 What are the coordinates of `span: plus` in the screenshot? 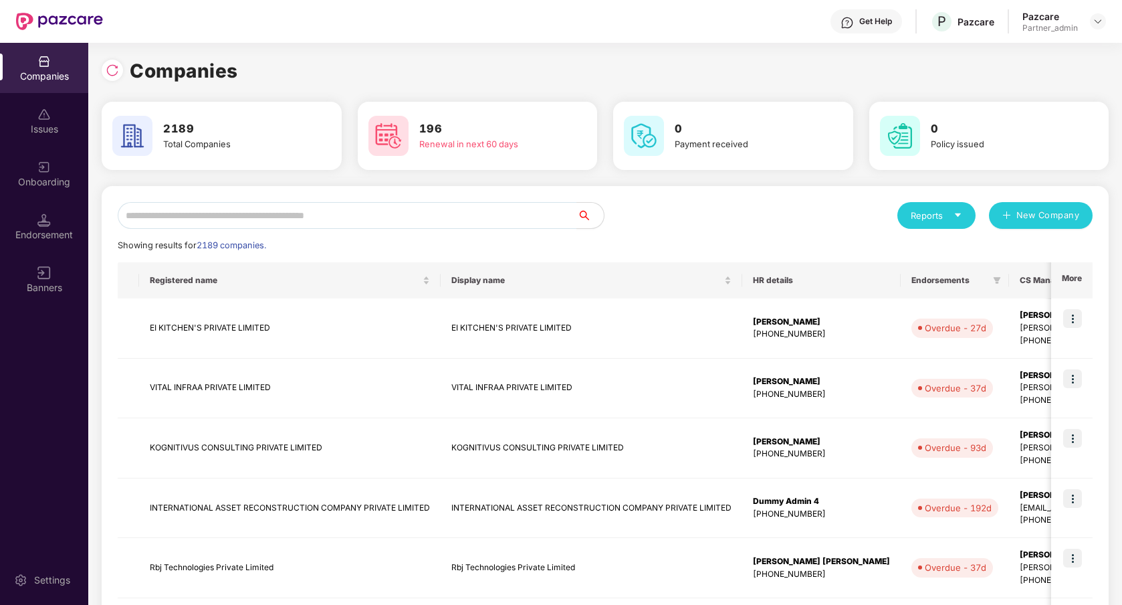 It's located at (1007, 216).